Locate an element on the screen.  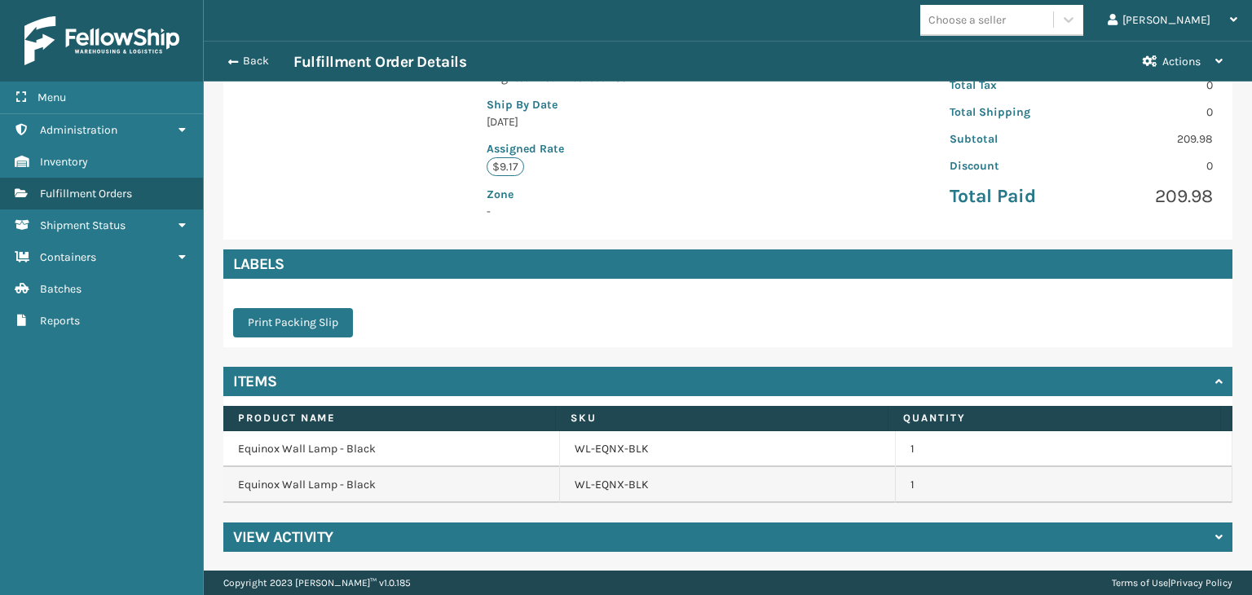
h4: View Activity is located at coordinates (283, 537).